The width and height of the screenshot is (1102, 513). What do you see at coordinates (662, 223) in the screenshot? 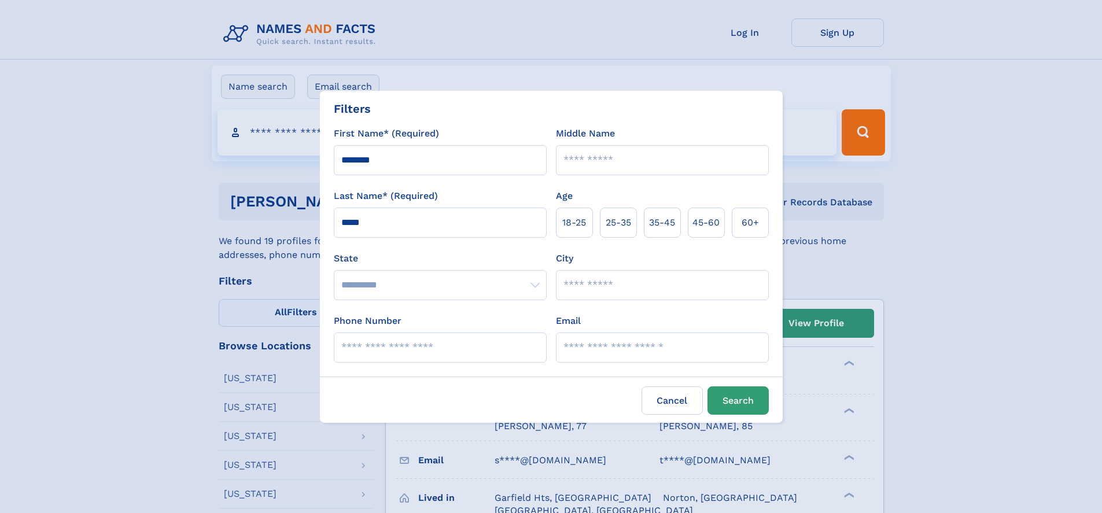
I see `span: 35‑45` at bounding box center [662, 223].